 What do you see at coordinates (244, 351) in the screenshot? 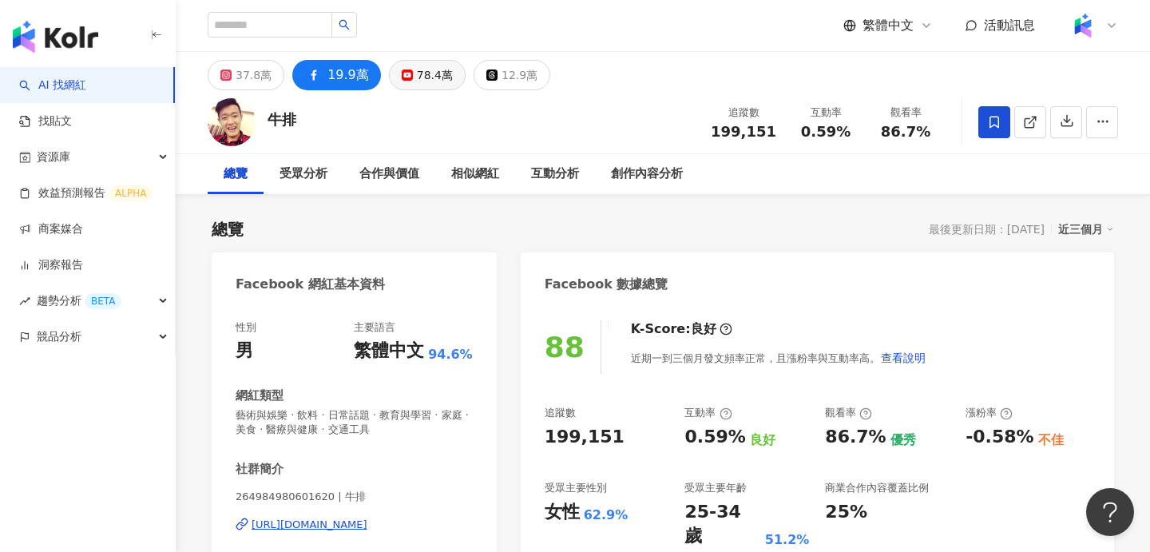
I see `div: 男` at bounding box center [244, 351].